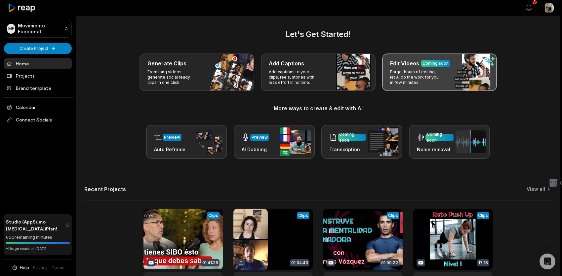  I want to click on h3: Generate Clips, so click(167, 63).